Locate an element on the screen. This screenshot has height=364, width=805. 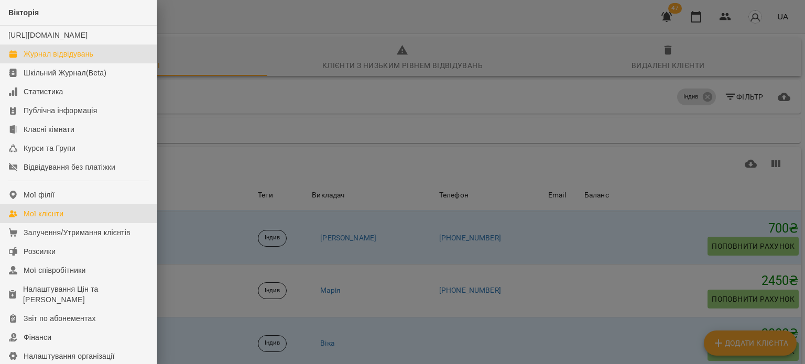
div: Мої співробітники is located at coordinates (55, 270).